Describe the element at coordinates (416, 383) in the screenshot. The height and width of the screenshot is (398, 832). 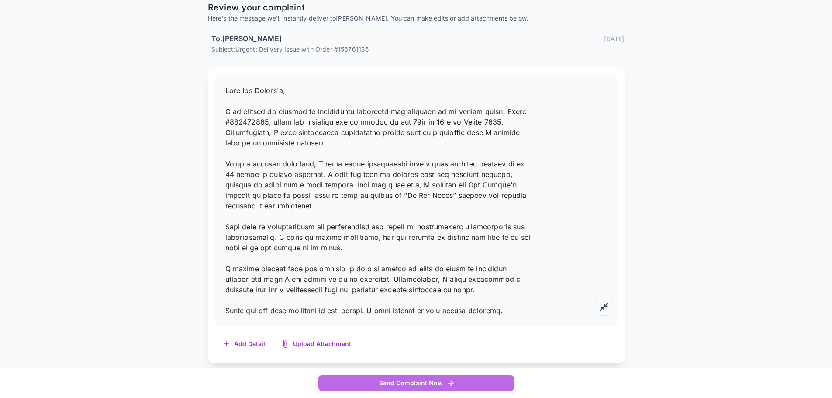
I see `button: Send Complaint Now` at that location.